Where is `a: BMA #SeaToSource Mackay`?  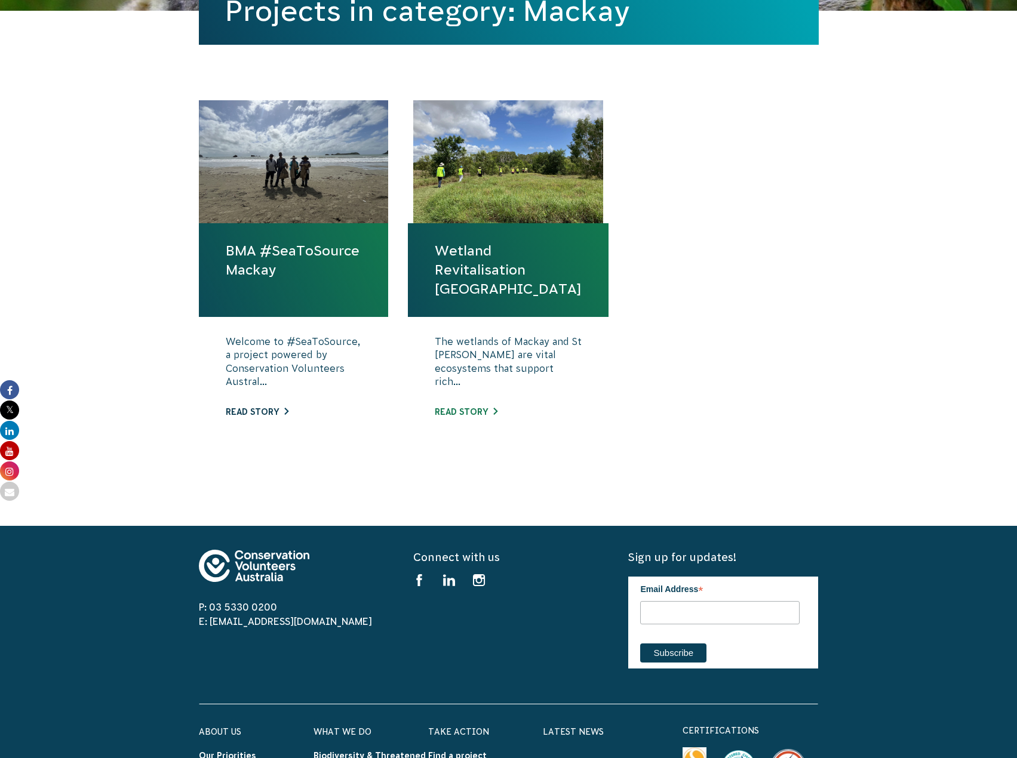
a: BMA #SeaToSource Mackay is located at coordinates (294, 260).